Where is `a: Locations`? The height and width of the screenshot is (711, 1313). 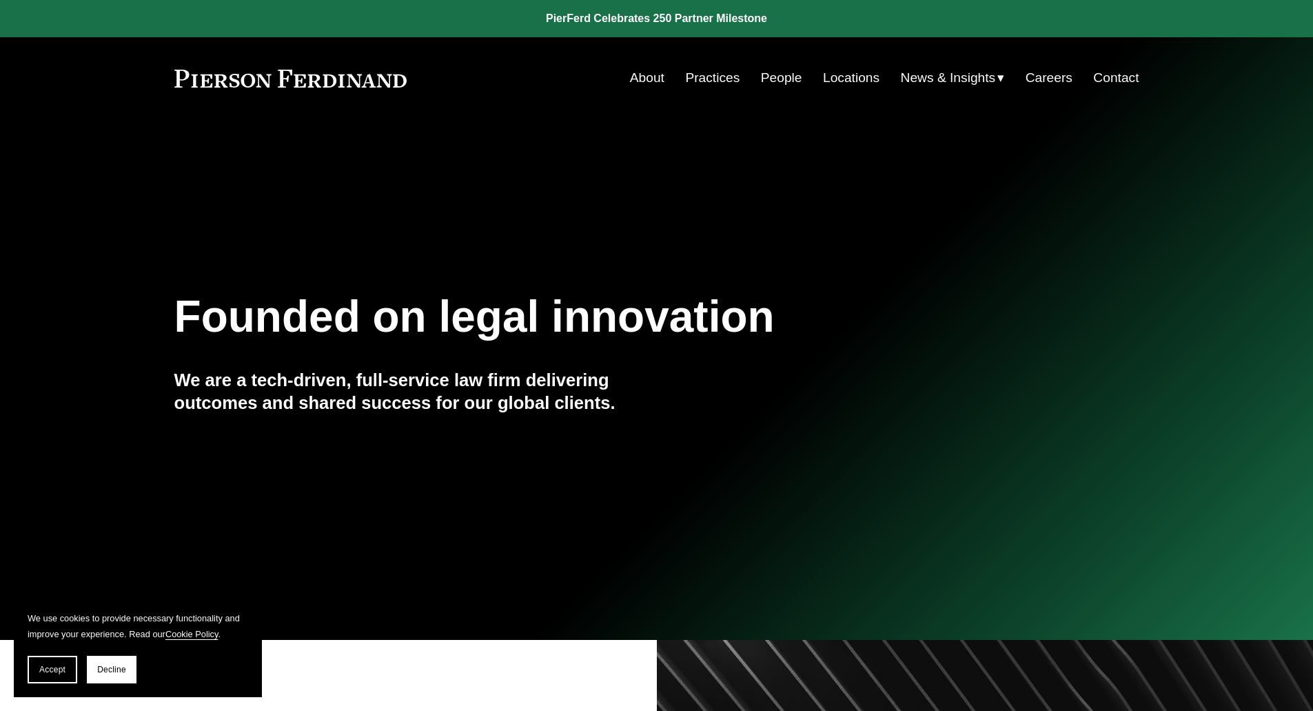 a: Locations is located at coordinates (851, 78).